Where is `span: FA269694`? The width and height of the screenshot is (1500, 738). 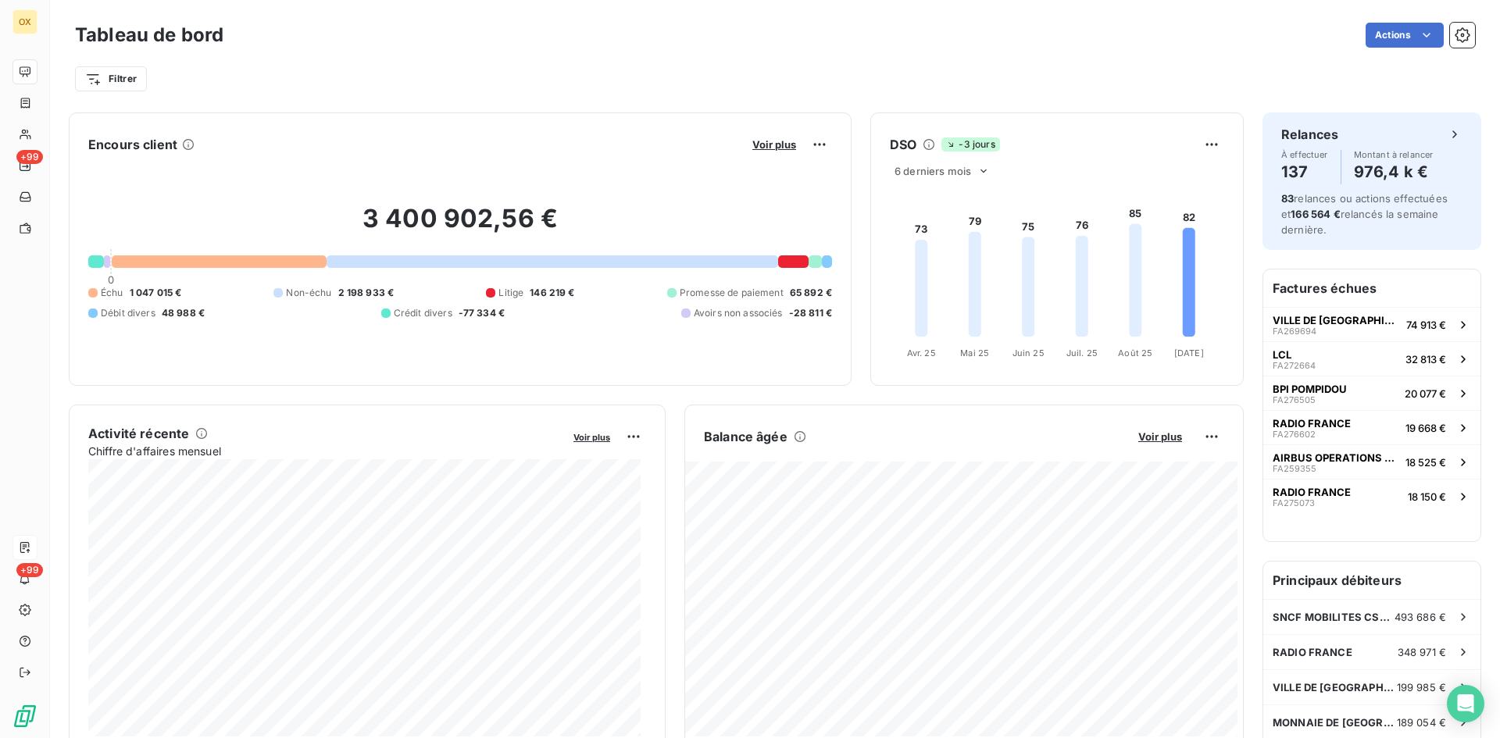 span: FA269694 is located at coordinates (1295, 331).